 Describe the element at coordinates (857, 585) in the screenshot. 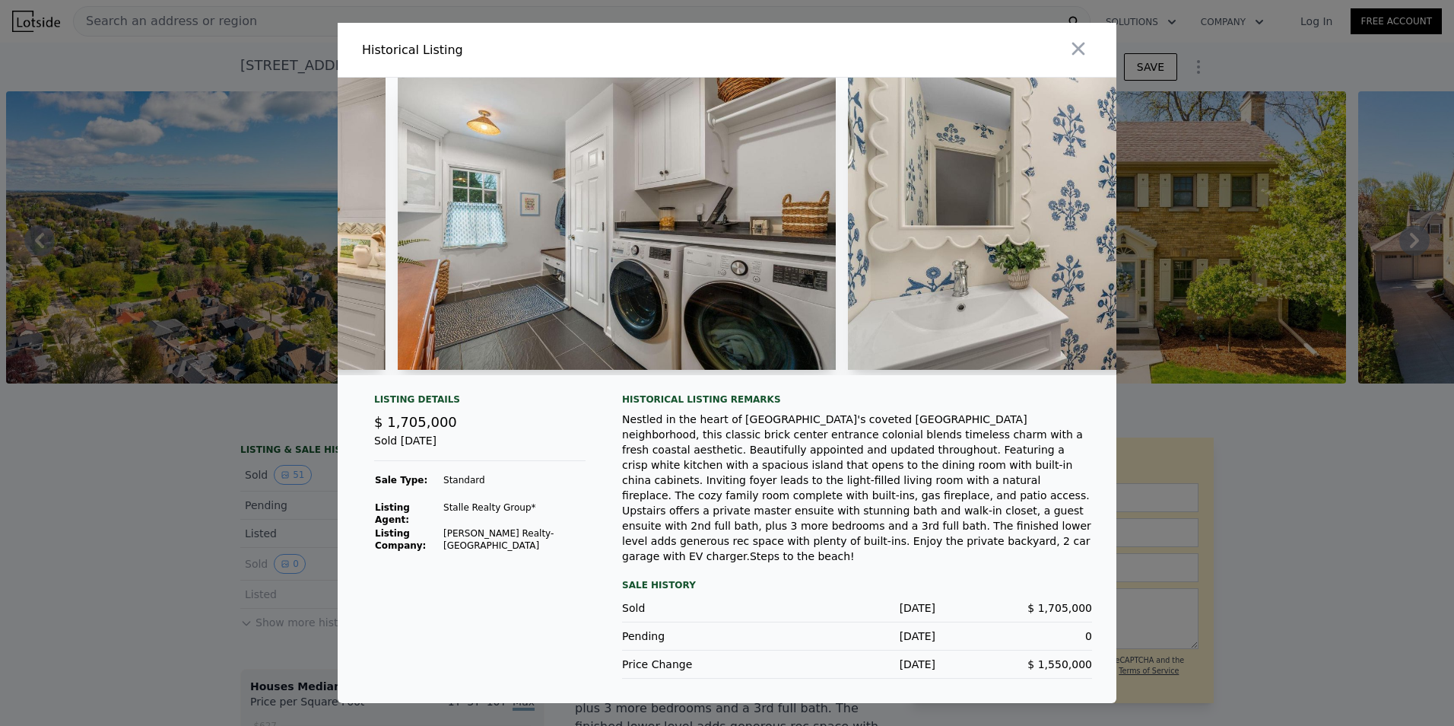

I see `div: Sale History` at that location.